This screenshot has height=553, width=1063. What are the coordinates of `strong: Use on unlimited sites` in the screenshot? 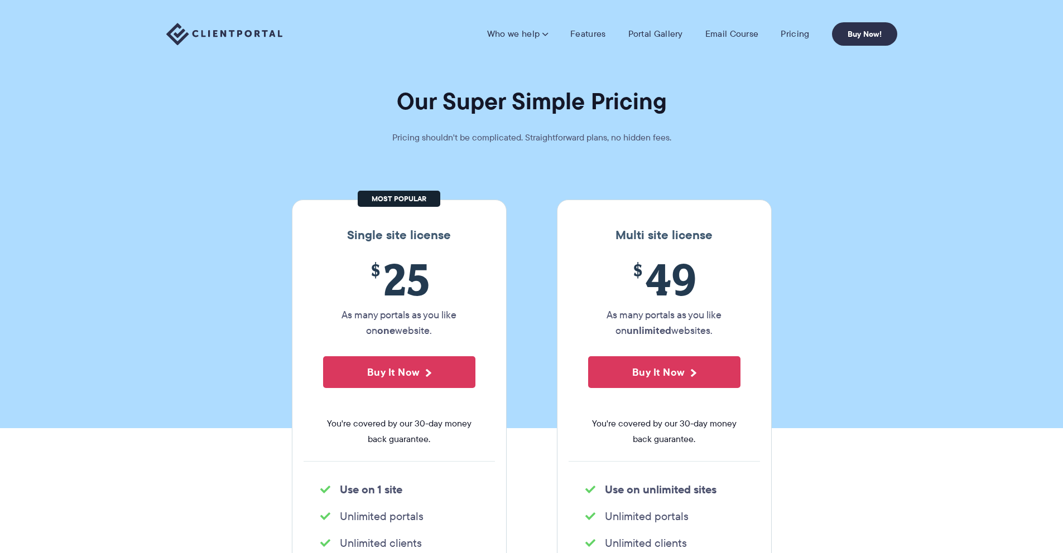 It's located at (661, 490).